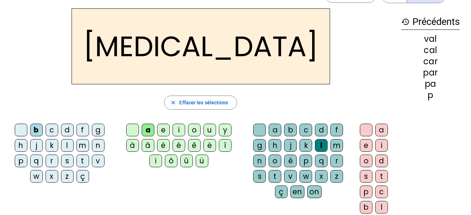 This screenshot has height=215, width=471. Describe the element at coordinates (187, 161) in the screenshot. I see `div: û` at that location.